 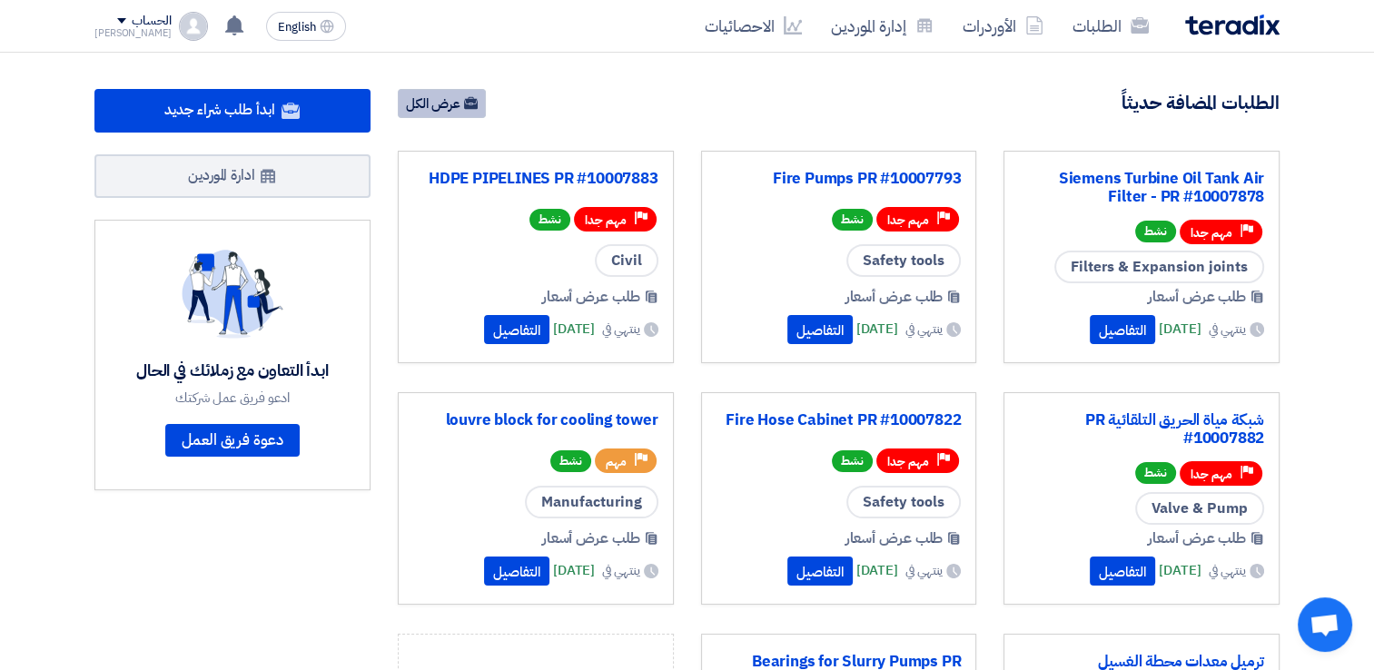 What do you see at coordinates (1232, 25) in the screenshot?
I see `img: Teradix logo` at bounding box center [1232, 25].